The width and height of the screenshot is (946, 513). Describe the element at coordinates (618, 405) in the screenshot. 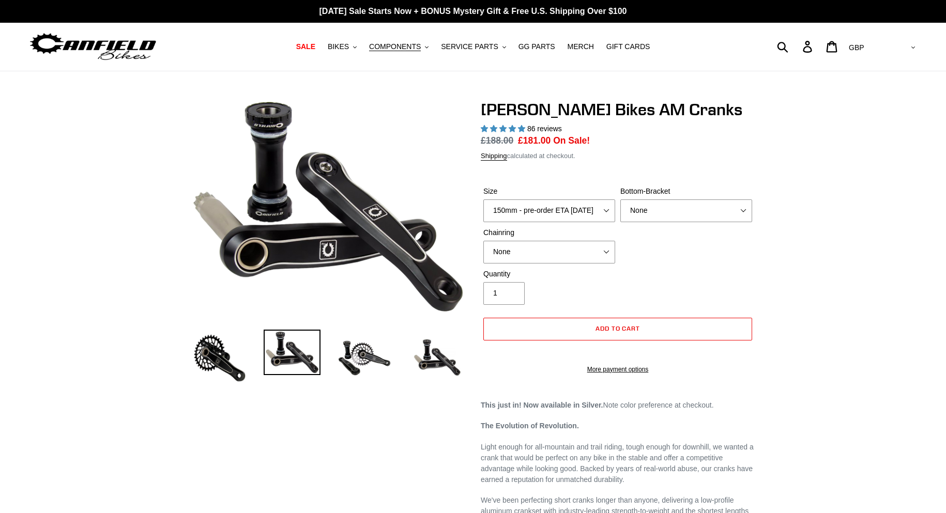

I see `p: Note color preference at checkout.` at that location.